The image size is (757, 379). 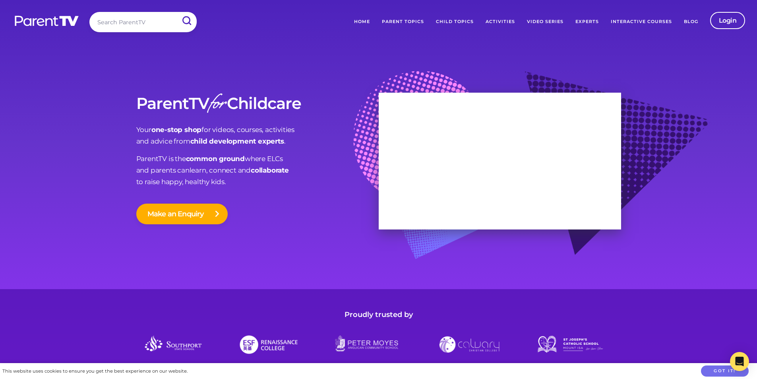 I want to click on em: for, so click(x=217, y=105).